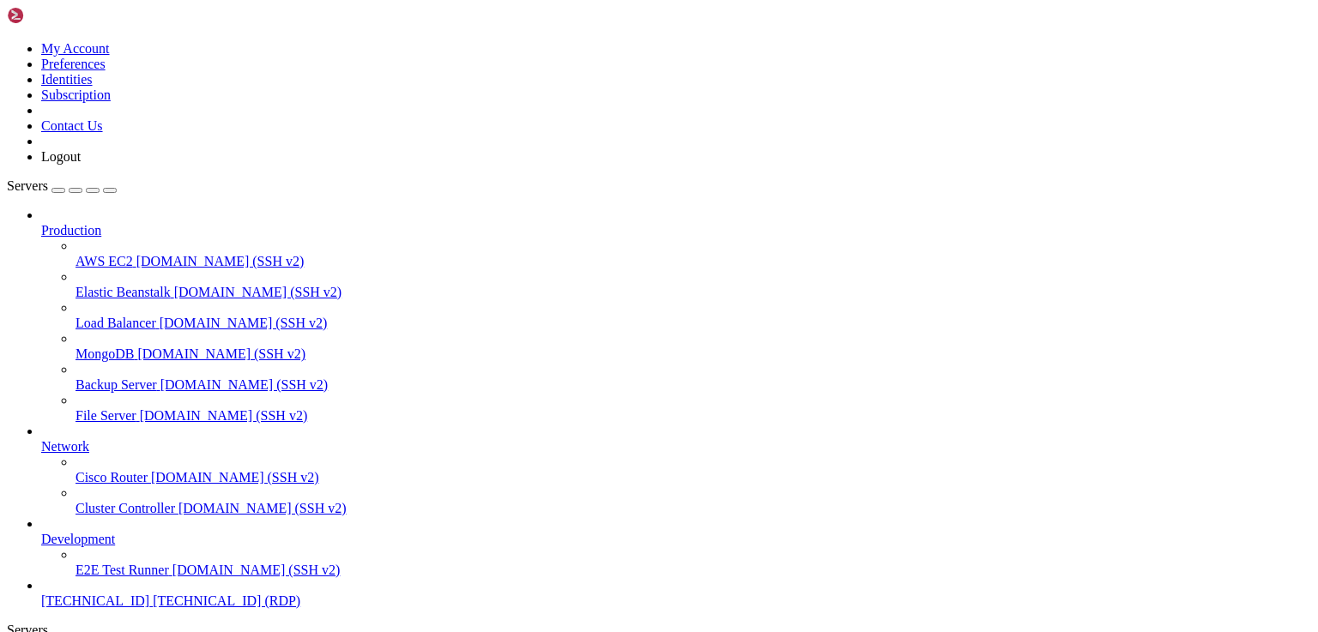 Image resolution: width=1318 pixels, height=632 pixels. I want to click on li: Development, so click(676, 547).